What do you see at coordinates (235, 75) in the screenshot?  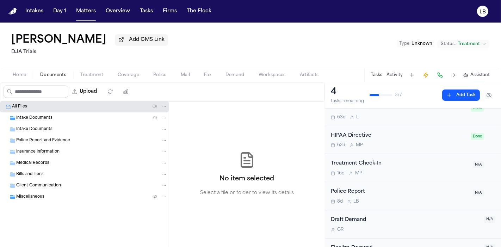 I see `span: Demand` at bounding box center [235, 75].